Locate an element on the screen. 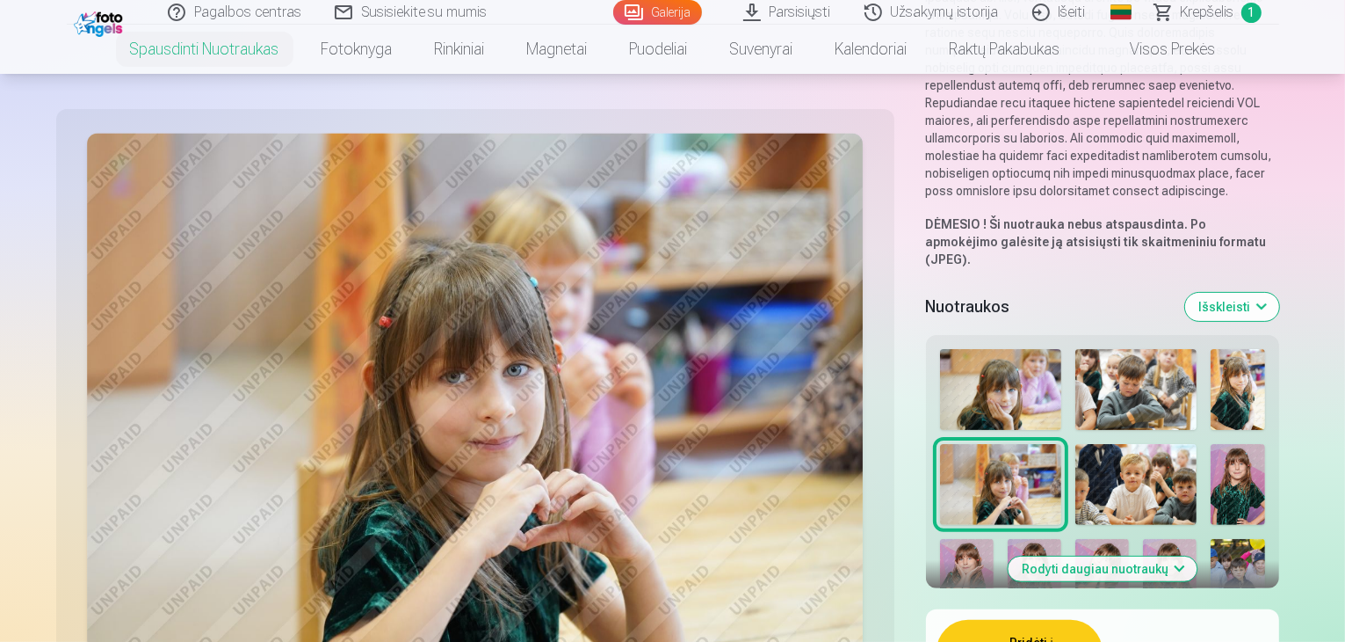 The height and width of the screenshot is (642, 1345). a: Fotoknyga is located at coordinates (357, 49).